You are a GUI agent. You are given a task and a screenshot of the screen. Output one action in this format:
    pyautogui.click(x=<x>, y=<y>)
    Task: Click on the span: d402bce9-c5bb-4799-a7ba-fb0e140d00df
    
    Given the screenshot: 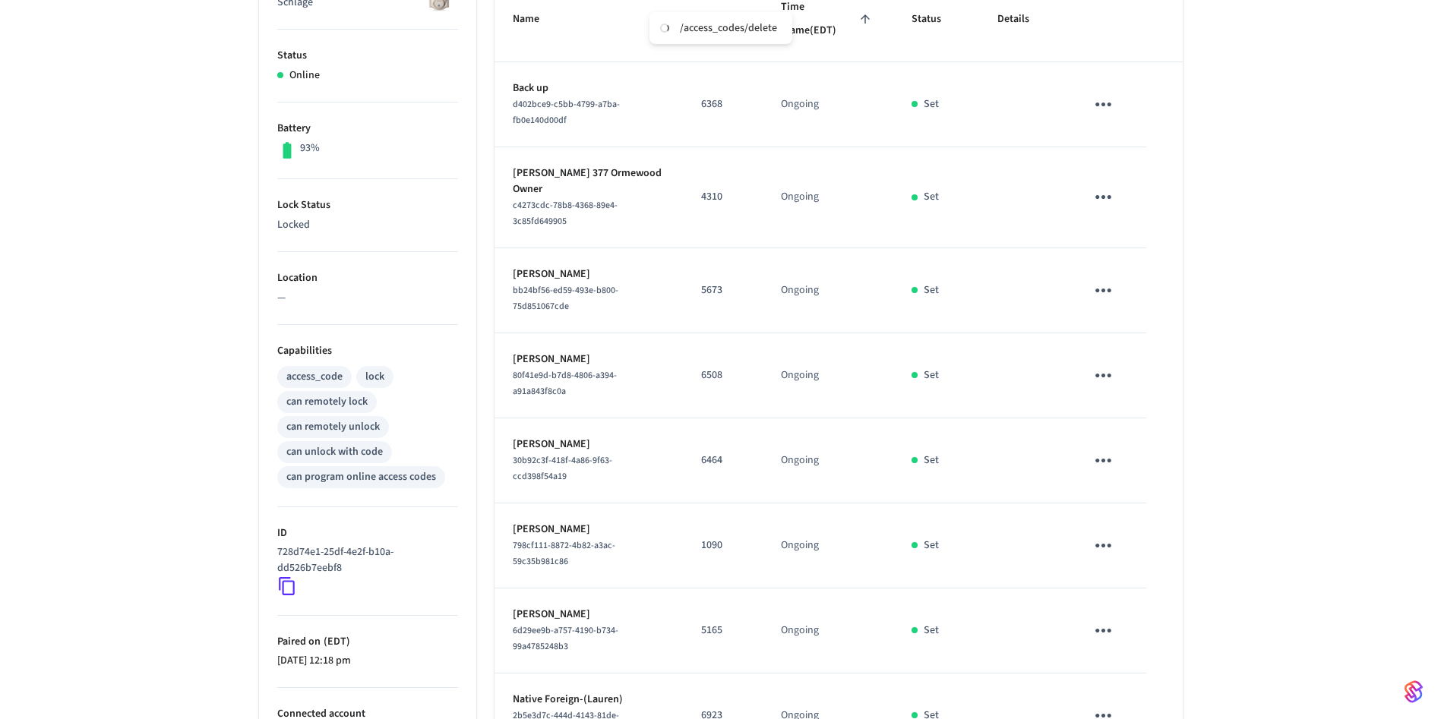 What is the action you would take?
    pyautogui.click(x=566, y=112)
    